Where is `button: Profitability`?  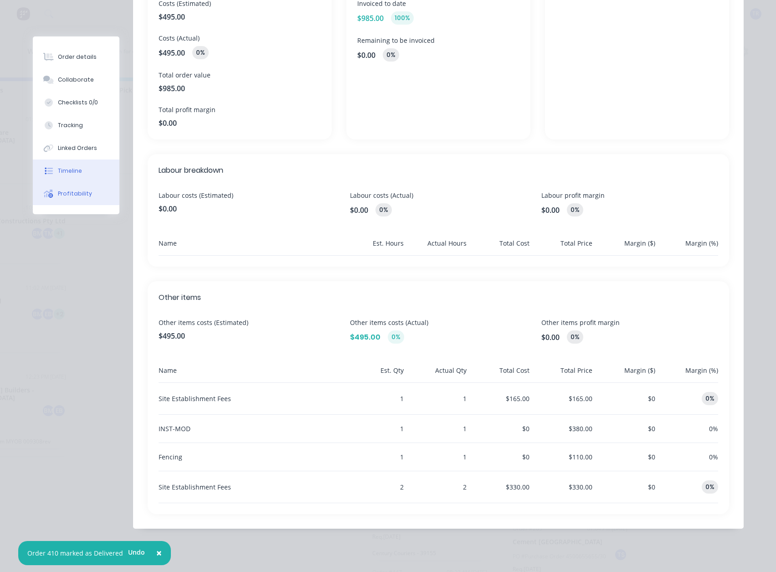
button: Profitability is located at coordinates (76, 194).